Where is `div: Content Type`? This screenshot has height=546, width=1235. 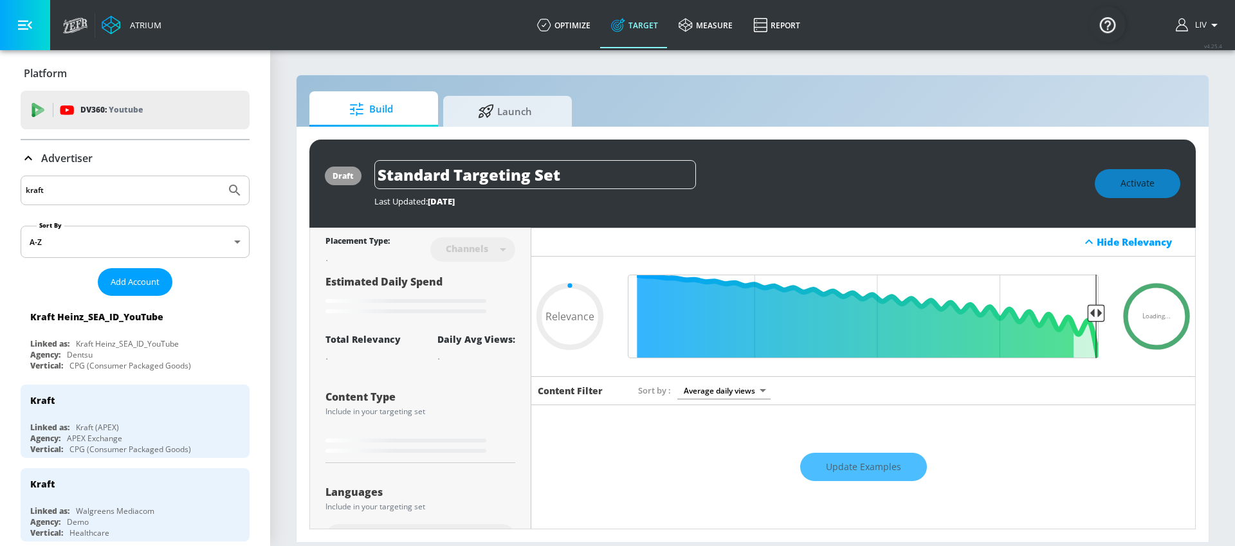
div: Content Type is located at coordinates (420, 397).